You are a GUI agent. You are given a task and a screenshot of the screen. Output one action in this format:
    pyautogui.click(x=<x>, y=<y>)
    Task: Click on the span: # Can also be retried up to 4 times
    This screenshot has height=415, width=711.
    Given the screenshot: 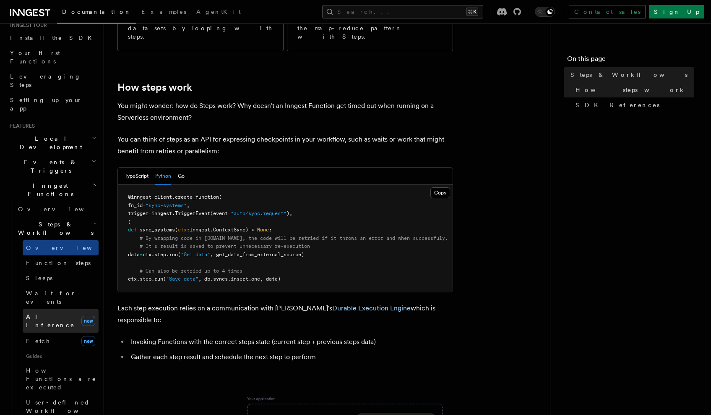 What is the action you would take?
    pyautogui.click(x=191, y=271)
    